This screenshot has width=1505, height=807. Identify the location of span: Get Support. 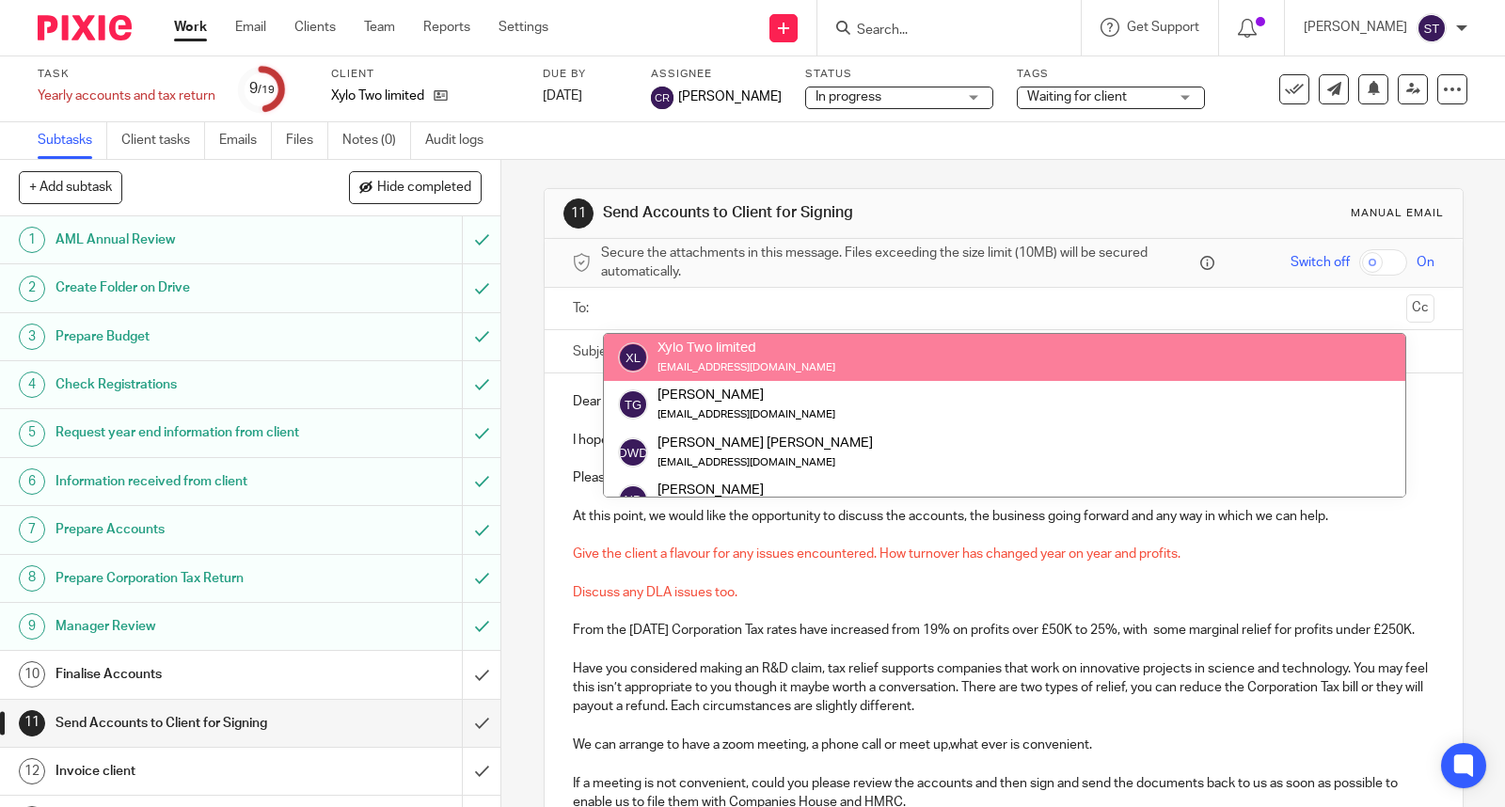
(1162, 27).